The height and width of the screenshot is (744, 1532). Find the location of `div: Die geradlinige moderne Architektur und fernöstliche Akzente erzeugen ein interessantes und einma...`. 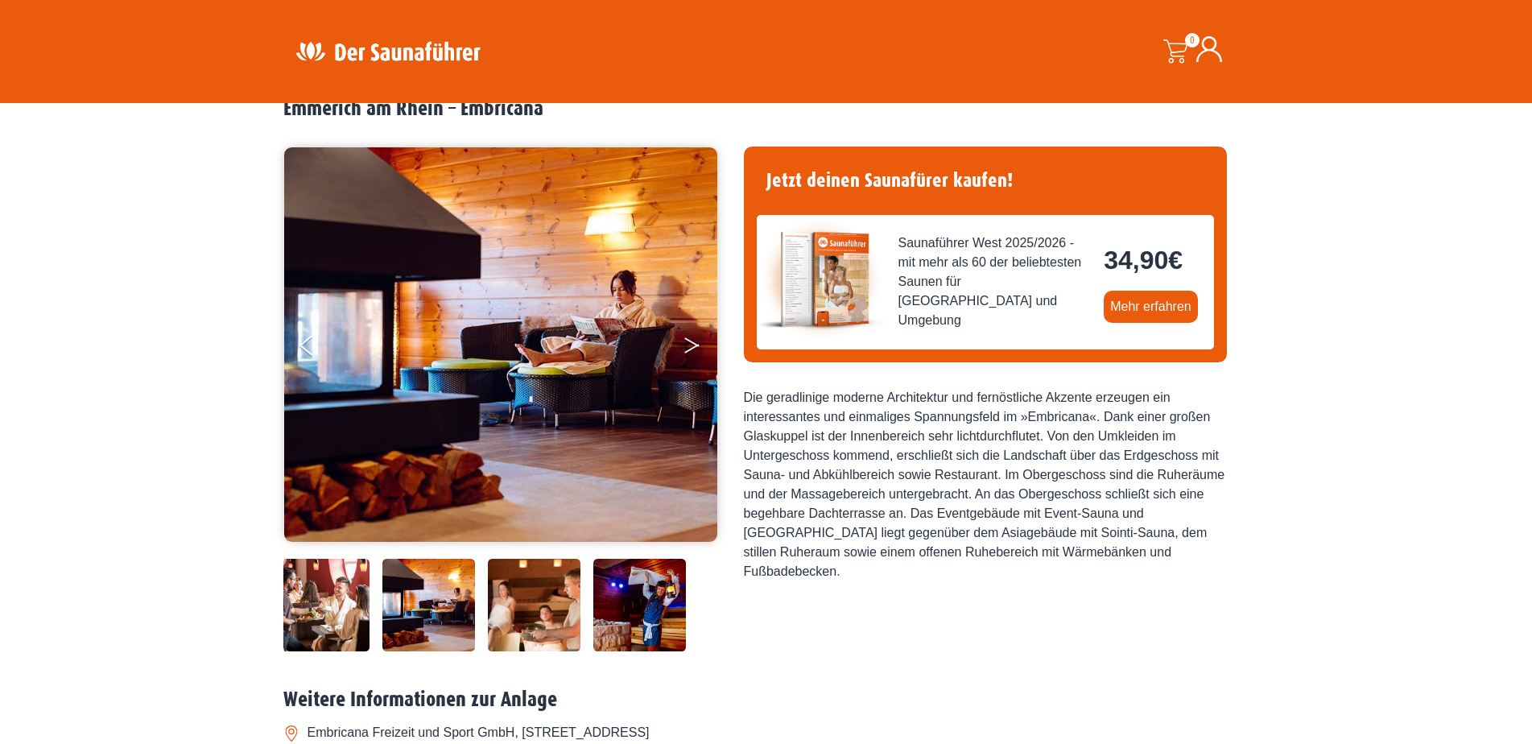

div: Die geradlinige moderne Architektur und fernöstliche Akzente erzeugen ein interessantes und einma... is located at coordinates (985, 484).